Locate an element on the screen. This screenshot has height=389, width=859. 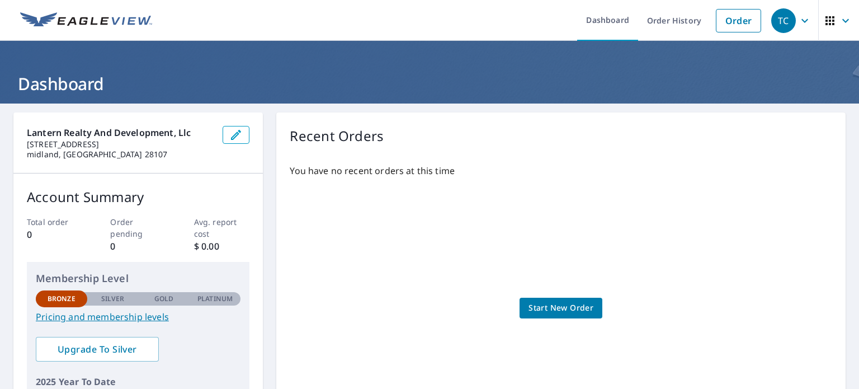
p: Total order is located at coordinates (55, 222).